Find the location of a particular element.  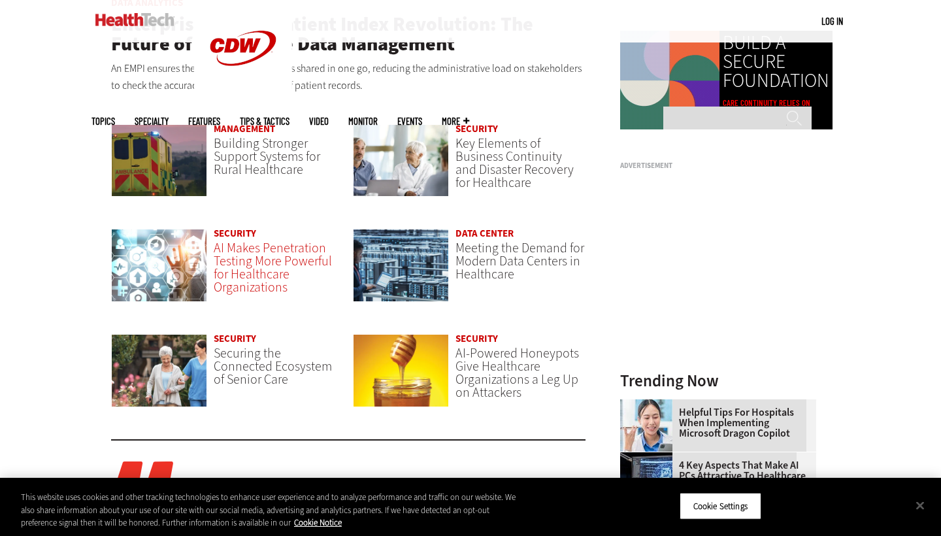

span: AI Makes Penetration Testing More Powerful for Healthcare Organizations is located at coordinates (272, 267).